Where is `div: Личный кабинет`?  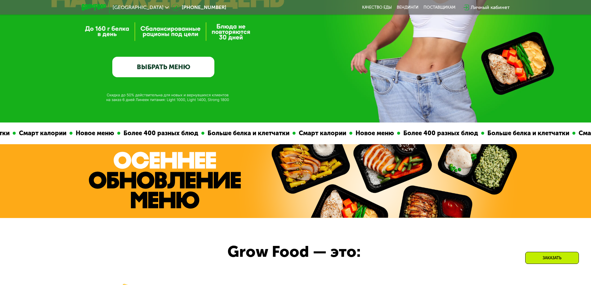
div: Личный кабинет is located at coordinates (490, 7).